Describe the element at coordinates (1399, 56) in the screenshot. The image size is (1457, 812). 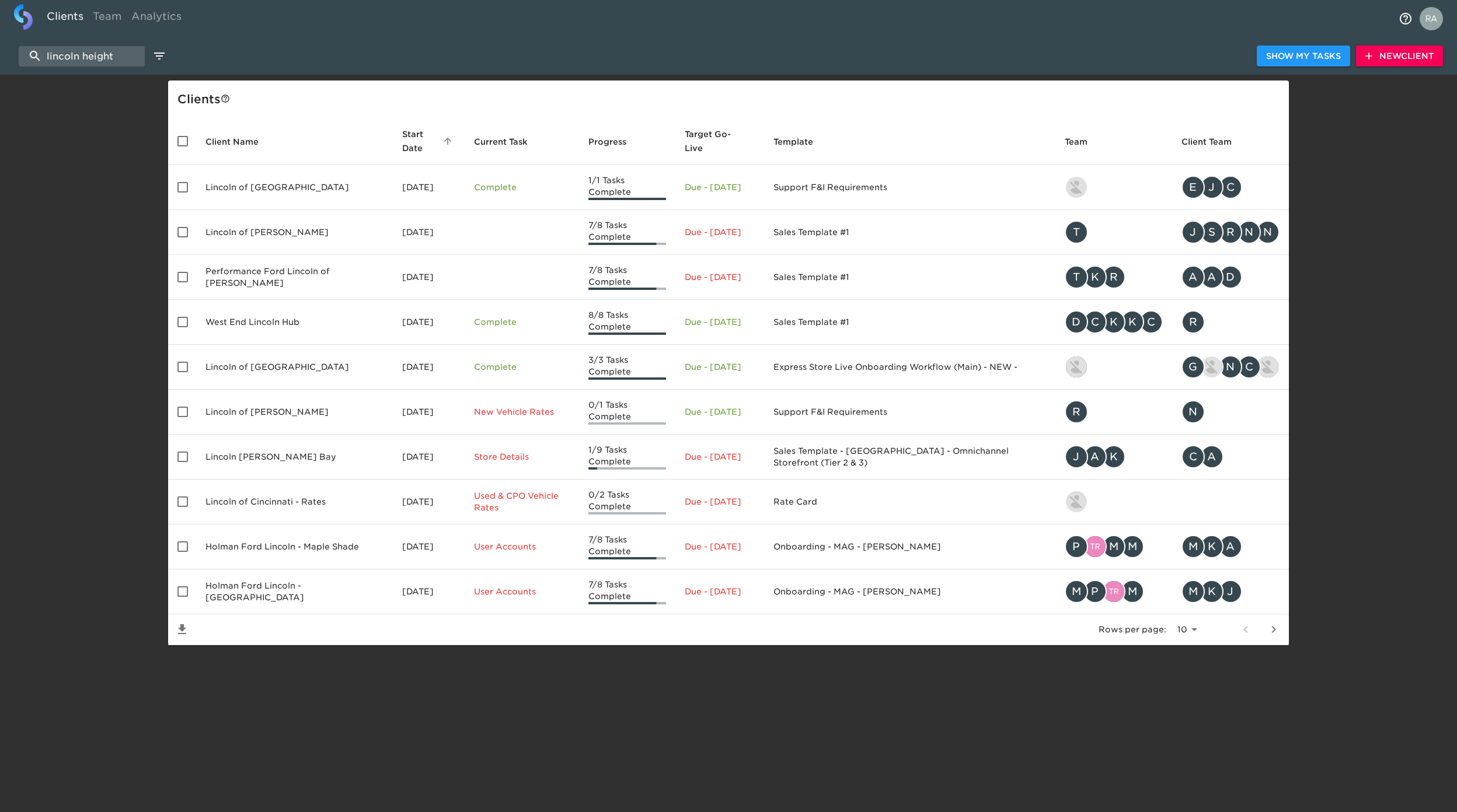
I see `span: New Client` at that location.